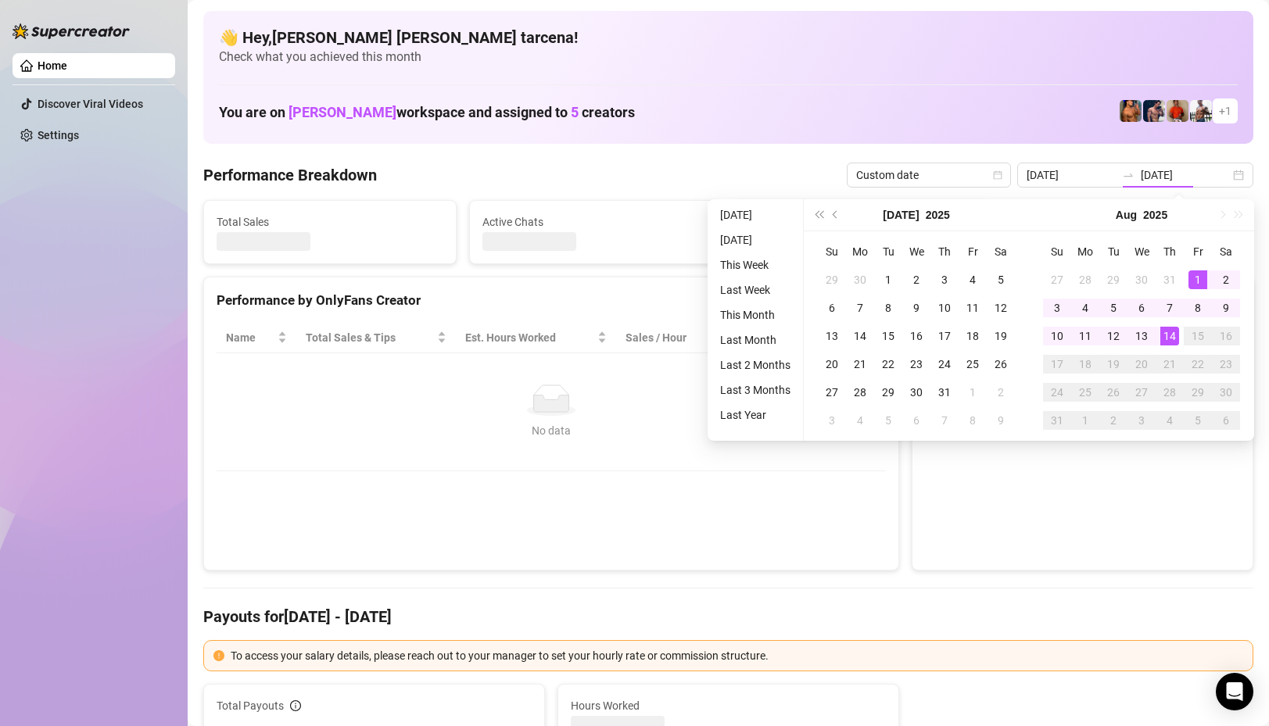 Image resolution: width=1269 pixels, height=726 pixels. I want to click on h4: Performance Breakdown, so click(290, 175).